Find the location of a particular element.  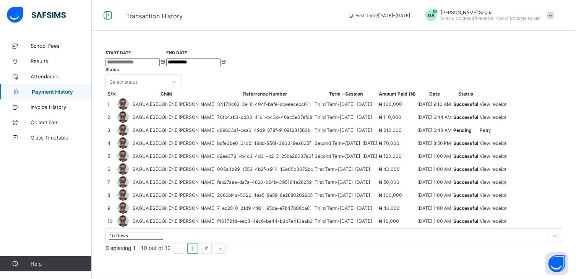

label: End Date is located at coordinates (177, 53).